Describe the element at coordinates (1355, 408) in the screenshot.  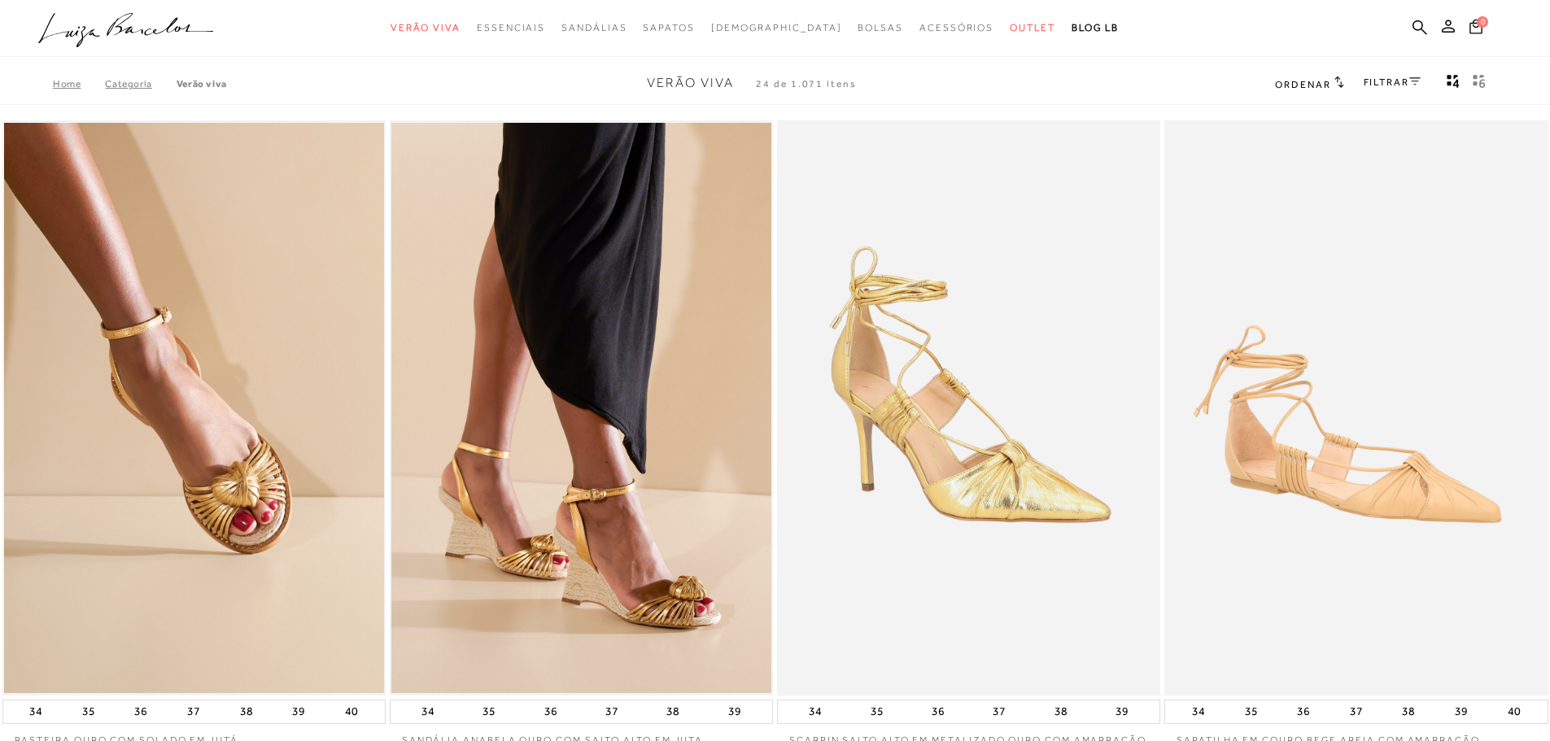
I see `img: SAPATILHA EM COURO BEGE AREIA COM AMARRAÇÃO` at that location.